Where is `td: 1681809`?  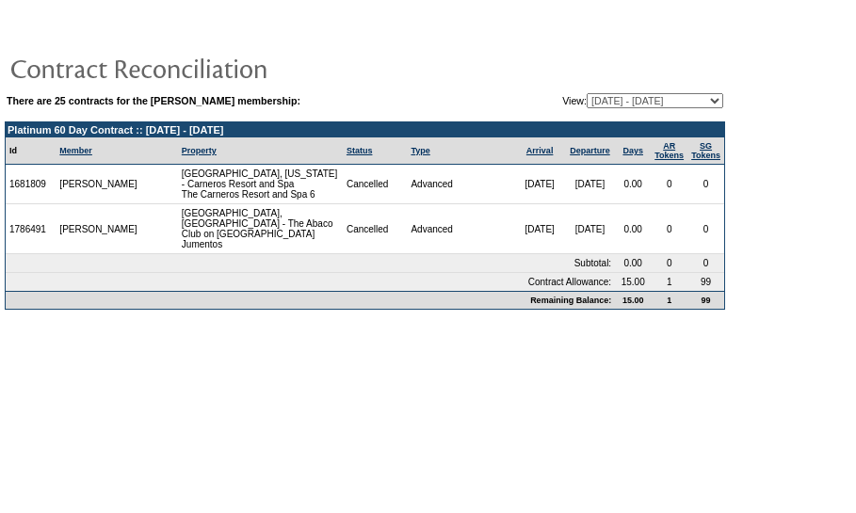 td: 1681809 is located at coordinates (30, 185).